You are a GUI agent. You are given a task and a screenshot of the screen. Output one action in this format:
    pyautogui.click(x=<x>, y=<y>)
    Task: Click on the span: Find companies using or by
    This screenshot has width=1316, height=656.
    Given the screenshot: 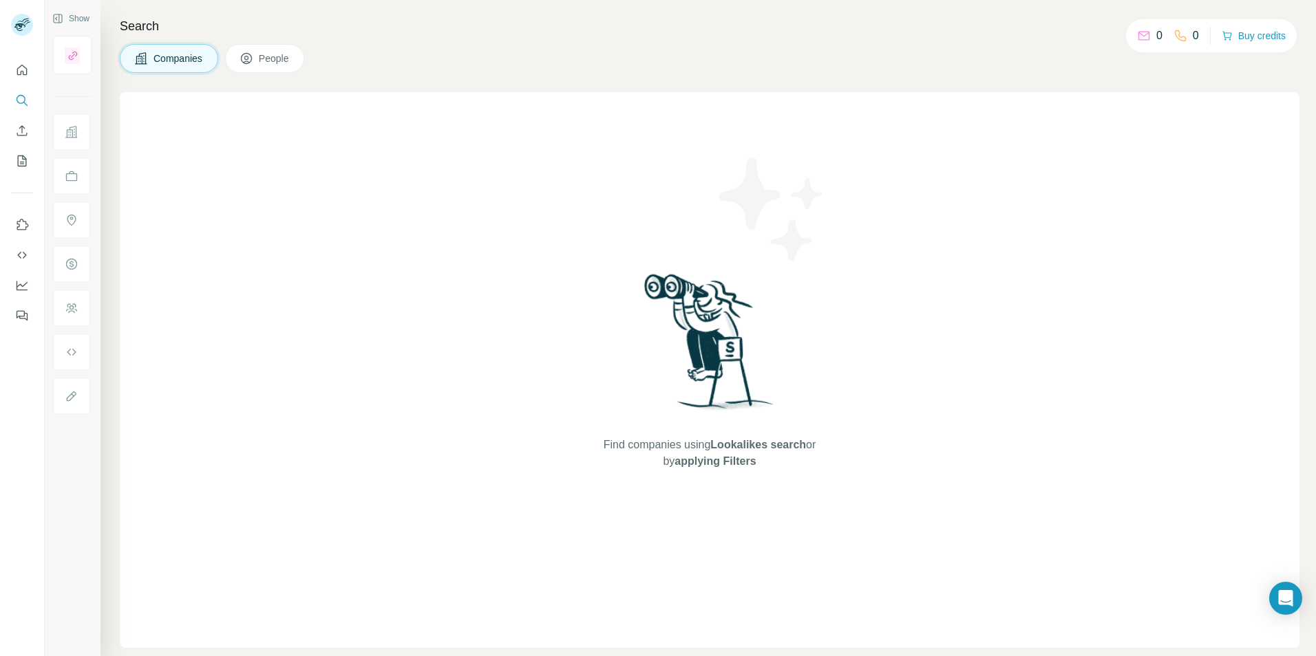 What is the action you would take?
    pyautogui.click(x=709, y=453)
    